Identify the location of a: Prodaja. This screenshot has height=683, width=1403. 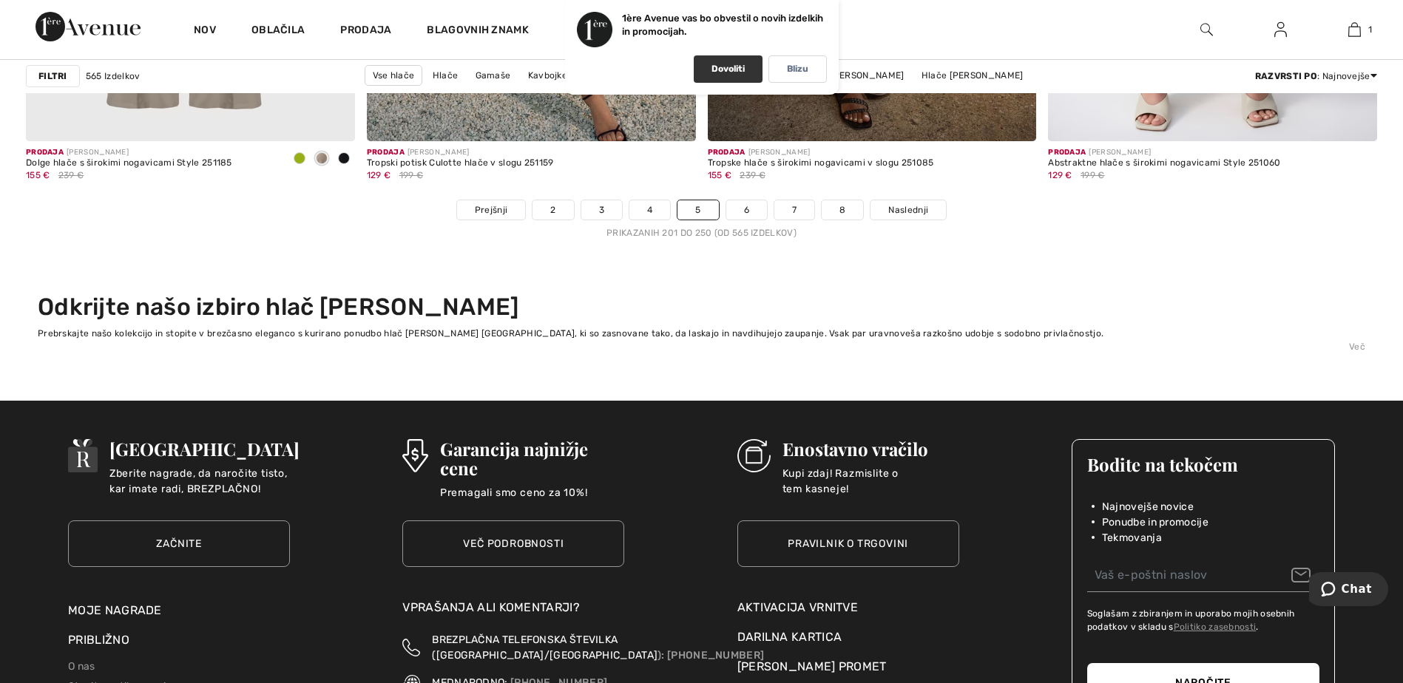
(365, 31).